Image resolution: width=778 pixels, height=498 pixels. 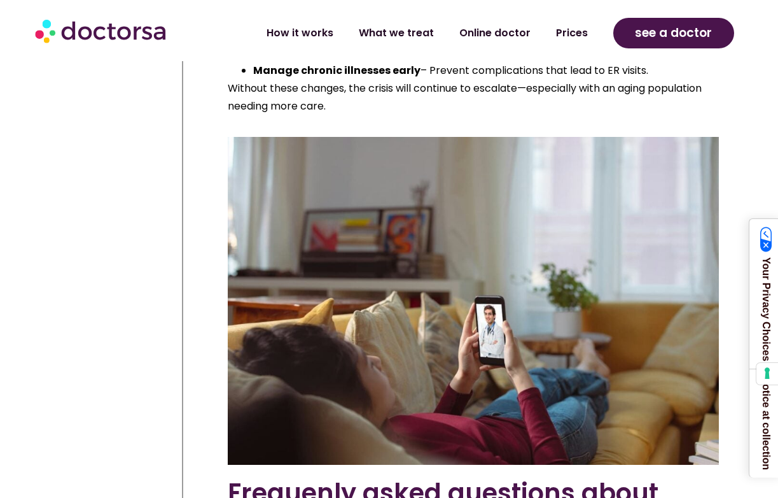 What do you see at coordinates (486, 71) in the screenshot?
I see `li: – Prevent complications that lead to ER visits.` at bounding box center [486, 71].